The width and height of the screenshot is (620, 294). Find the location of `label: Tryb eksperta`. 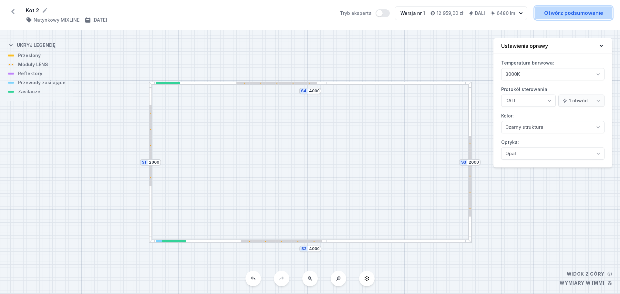

label: Tryb eksperta is located at coordinates (365, 13).